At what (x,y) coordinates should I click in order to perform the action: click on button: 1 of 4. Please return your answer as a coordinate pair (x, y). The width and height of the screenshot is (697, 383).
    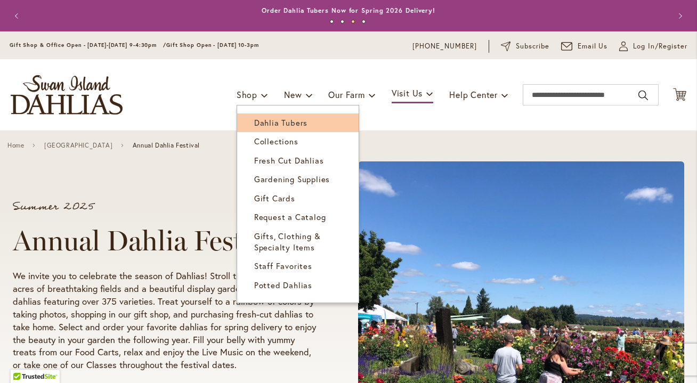
    Looking at the image, I should click on (332, 21).